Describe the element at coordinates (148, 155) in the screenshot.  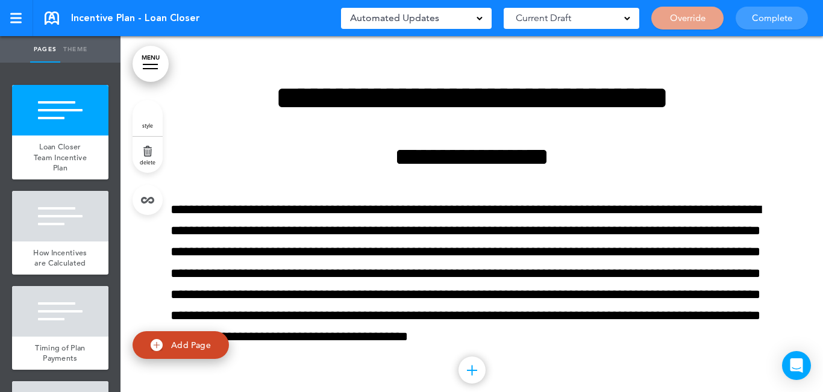
I see `a: delete` at that location.